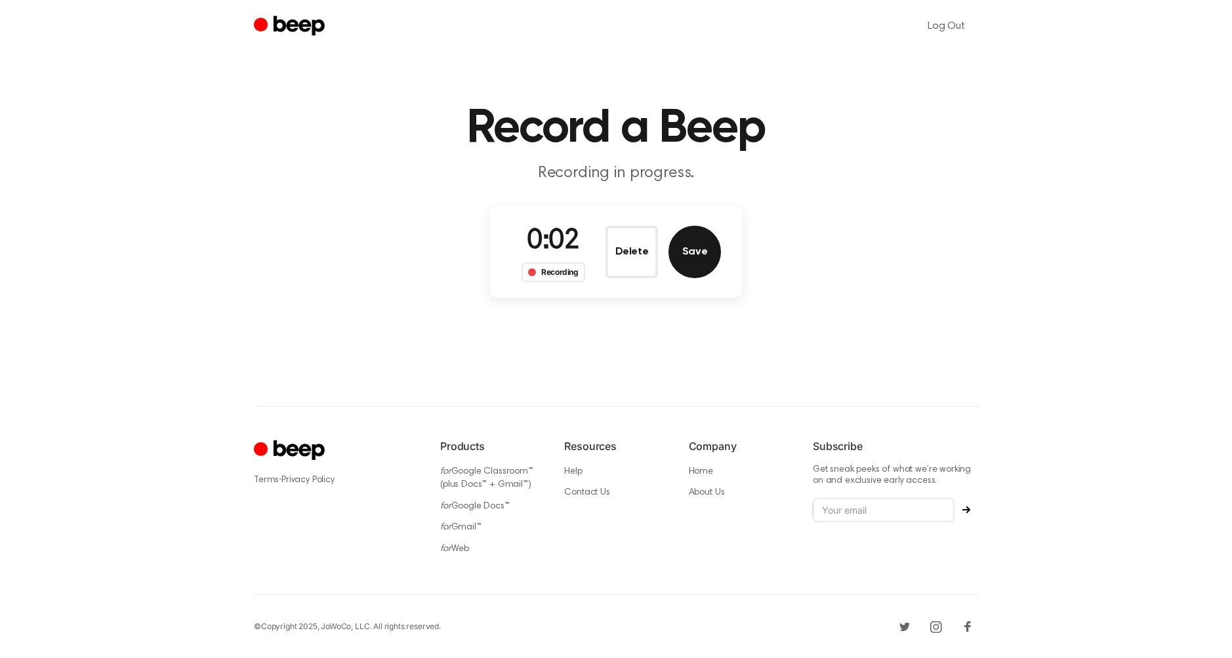  I want to click on p: Recording in progress., so click(616, 173).